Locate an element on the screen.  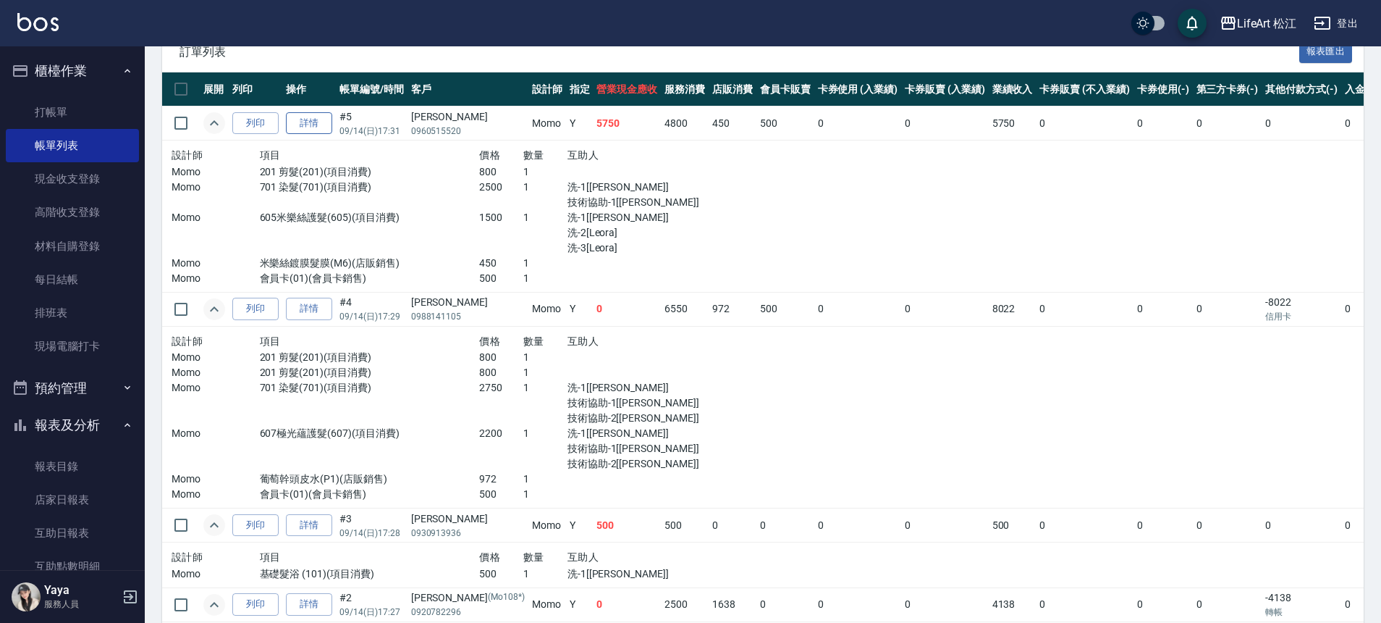
p: 基礎髮浴 (101)(項目消費) is located at coordinates (370, 573).